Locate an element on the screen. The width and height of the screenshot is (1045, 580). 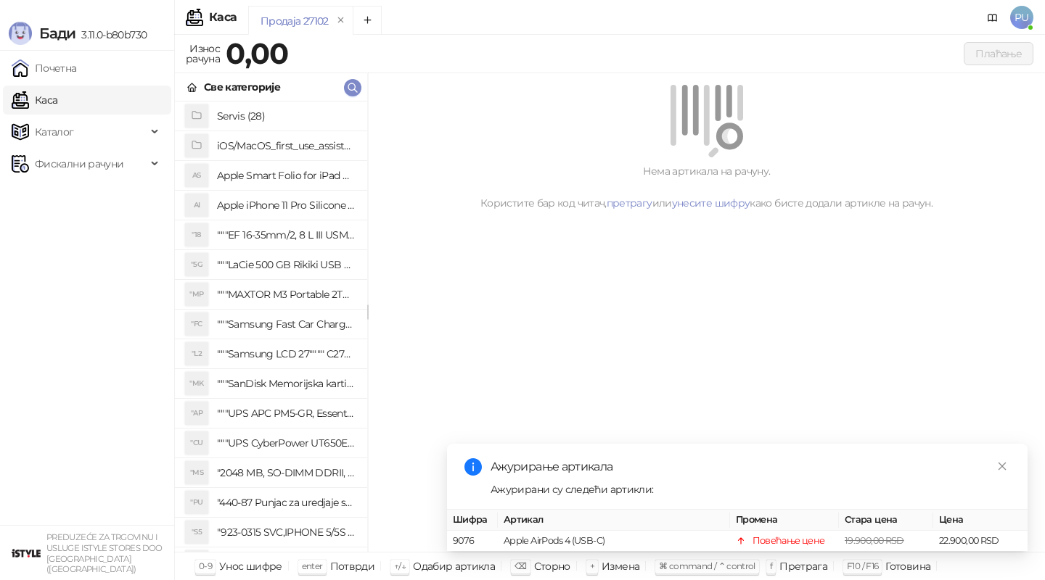
h4: """UPS CyberPower UT650EG, 650VA/360W , line-int., s_uko, desktop""" is located at coordinates (286, 443).